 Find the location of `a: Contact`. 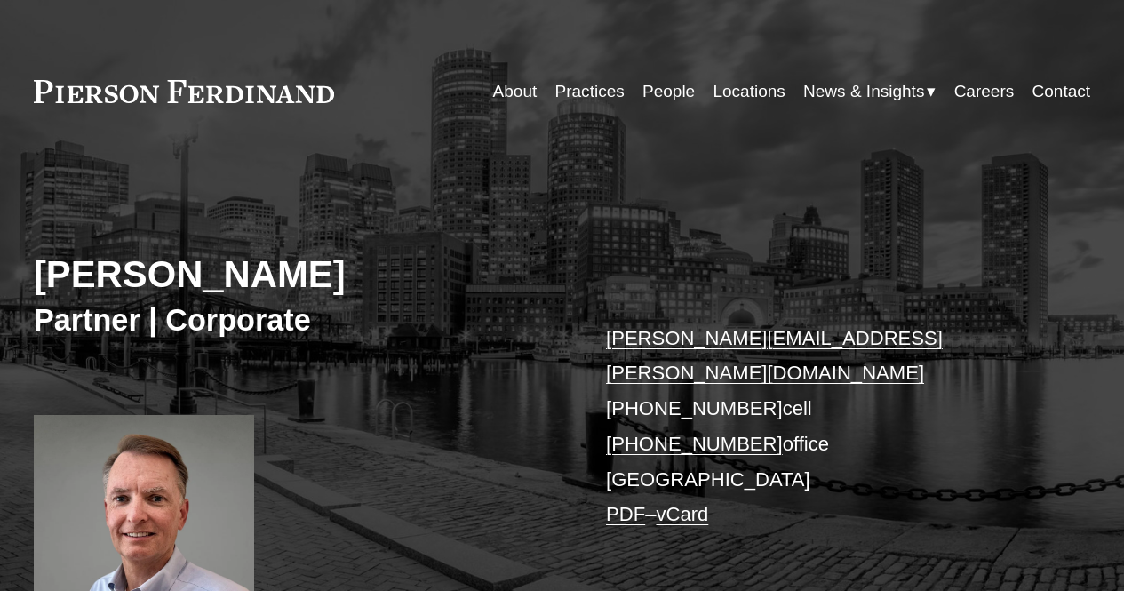

a: Contact is located at coordinates (1062, 92).